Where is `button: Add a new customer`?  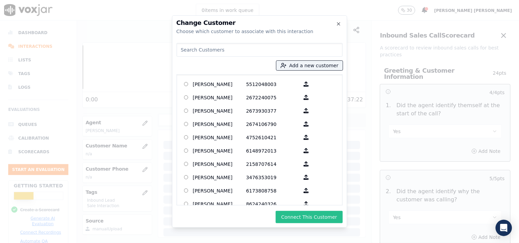 button: Add a new customer is located at coordinates (309, 66).